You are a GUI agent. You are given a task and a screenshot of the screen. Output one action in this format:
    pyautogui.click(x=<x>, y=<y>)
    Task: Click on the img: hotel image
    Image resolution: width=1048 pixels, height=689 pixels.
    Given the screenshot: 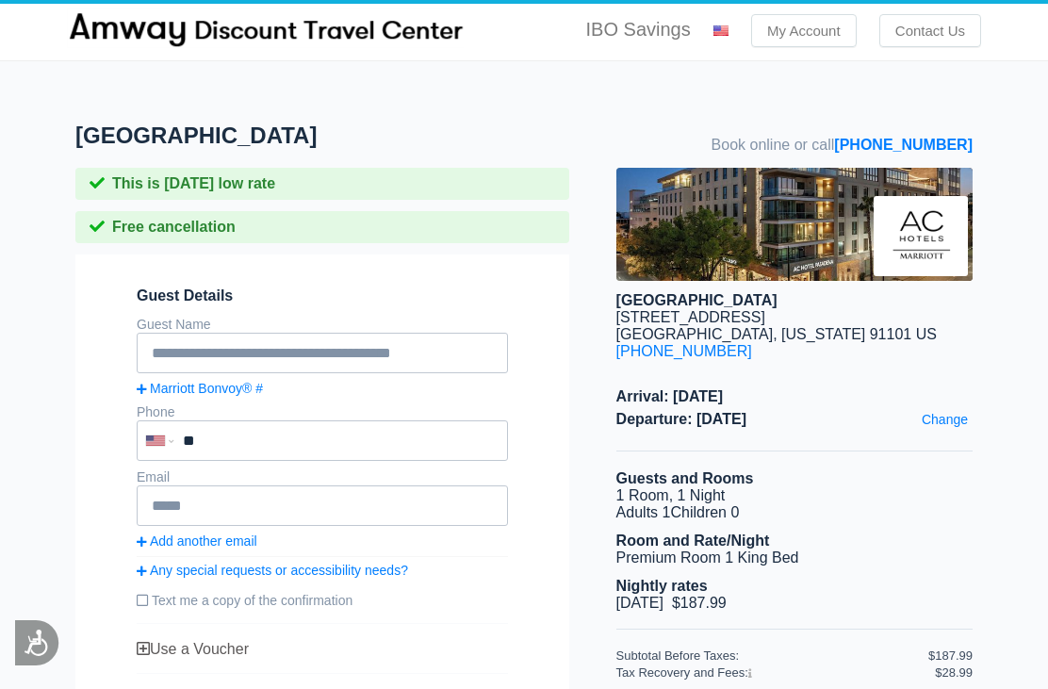 What is the action you would take?
    pyautogui.click(x=794, y=224)
    